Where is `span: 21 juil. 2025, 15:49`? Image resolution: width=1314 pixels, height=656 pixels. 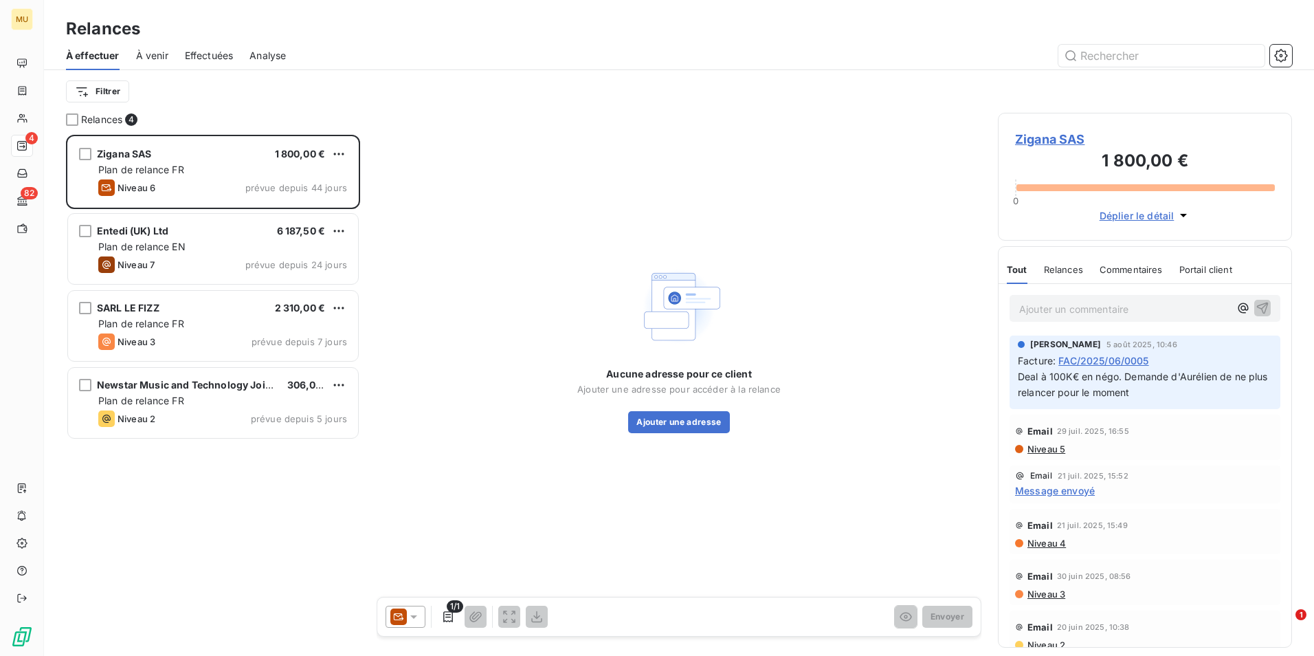 span: 21 juil. 2025, 15:49 is located at coordinates (1092, 525).